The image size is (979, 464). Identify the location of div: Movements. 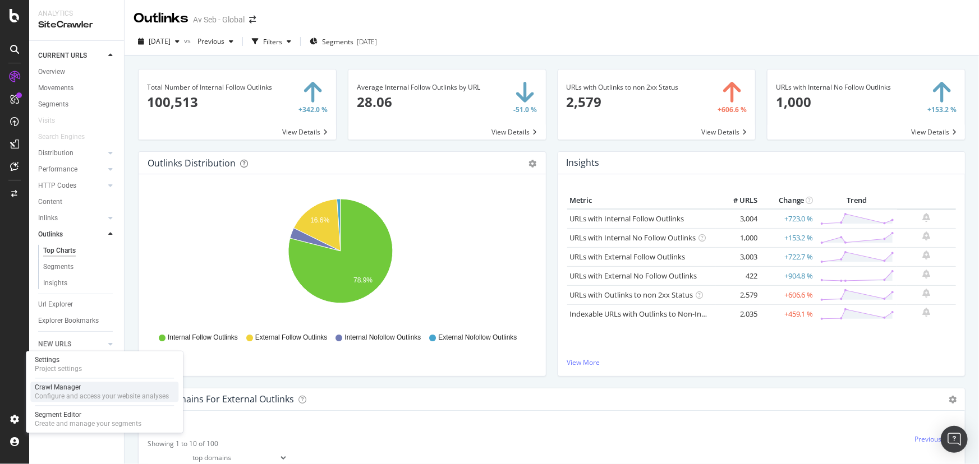
(56, 88).